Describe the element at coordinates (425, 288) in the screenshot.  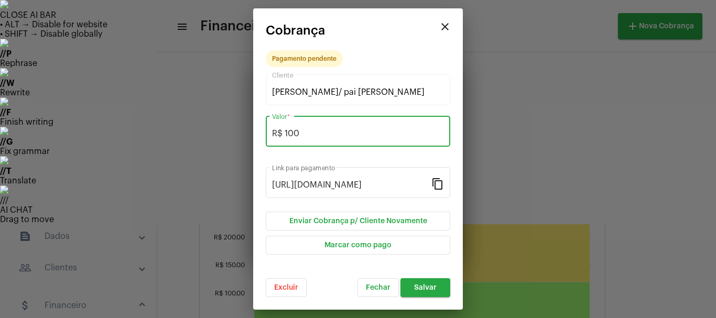
I see `button: Salvar` at that location.